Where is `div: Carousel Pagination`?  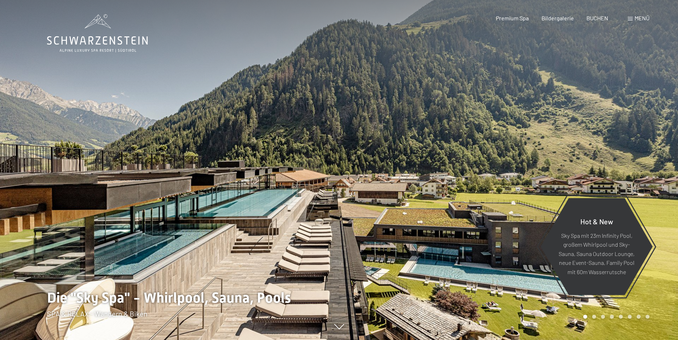
div: Carousel Pagination is located at coordinates (615, 317).